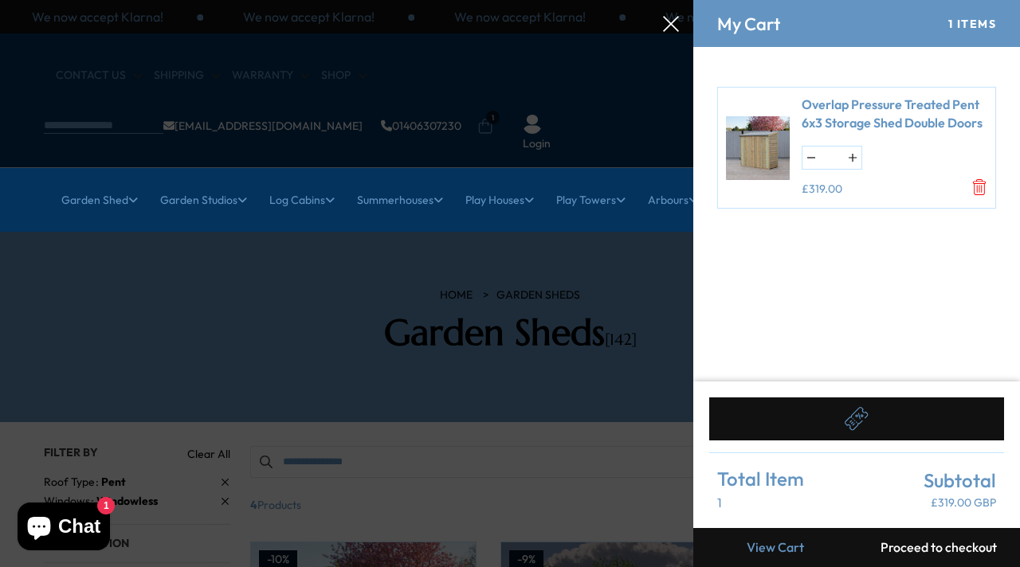  Describe the element at coordinates (959, 480) in the screenshot. I see `span: Subtotal` at that location.